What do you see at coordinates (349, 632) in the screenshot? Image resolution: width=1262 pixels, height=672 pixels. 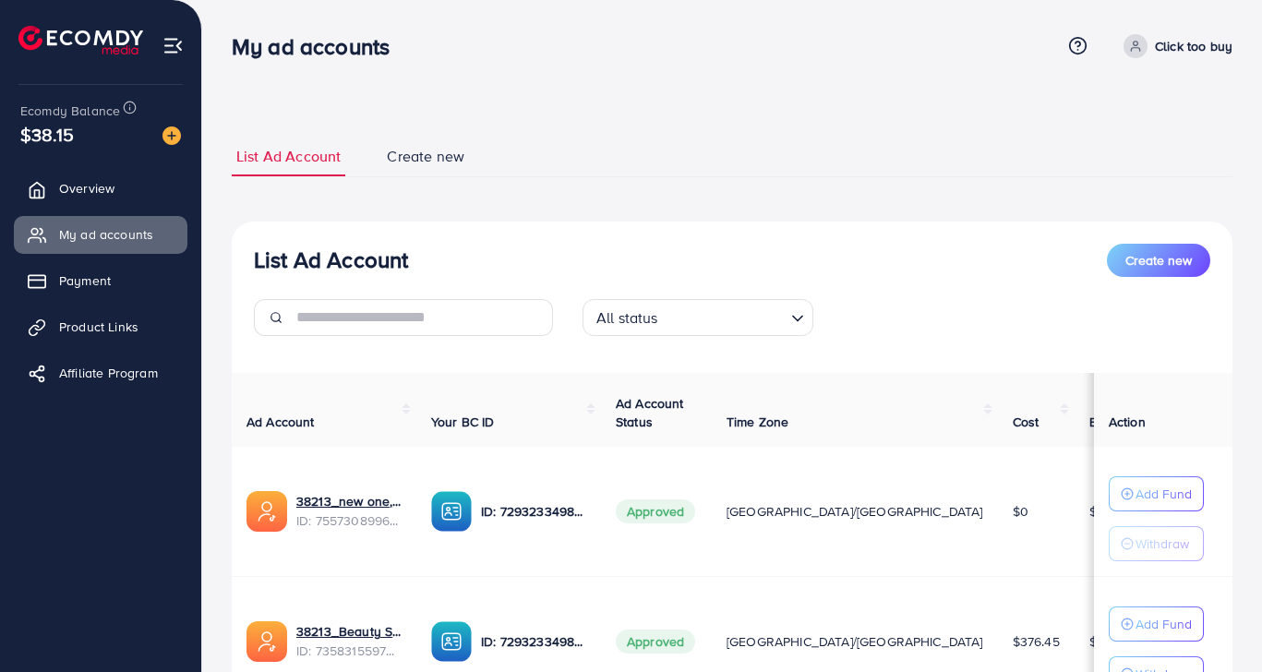 I see `a: 38213_Beauty Soft_1713241368242` at bounding box center [349, 632].